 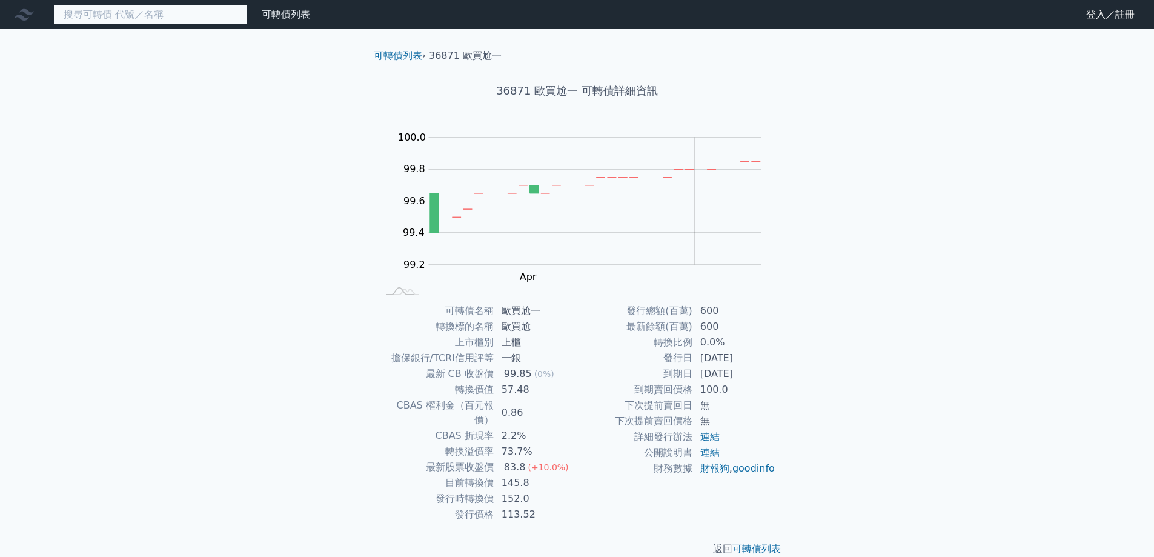 I want to click on td: 到期賣回價格, so click(x=635, y=389).